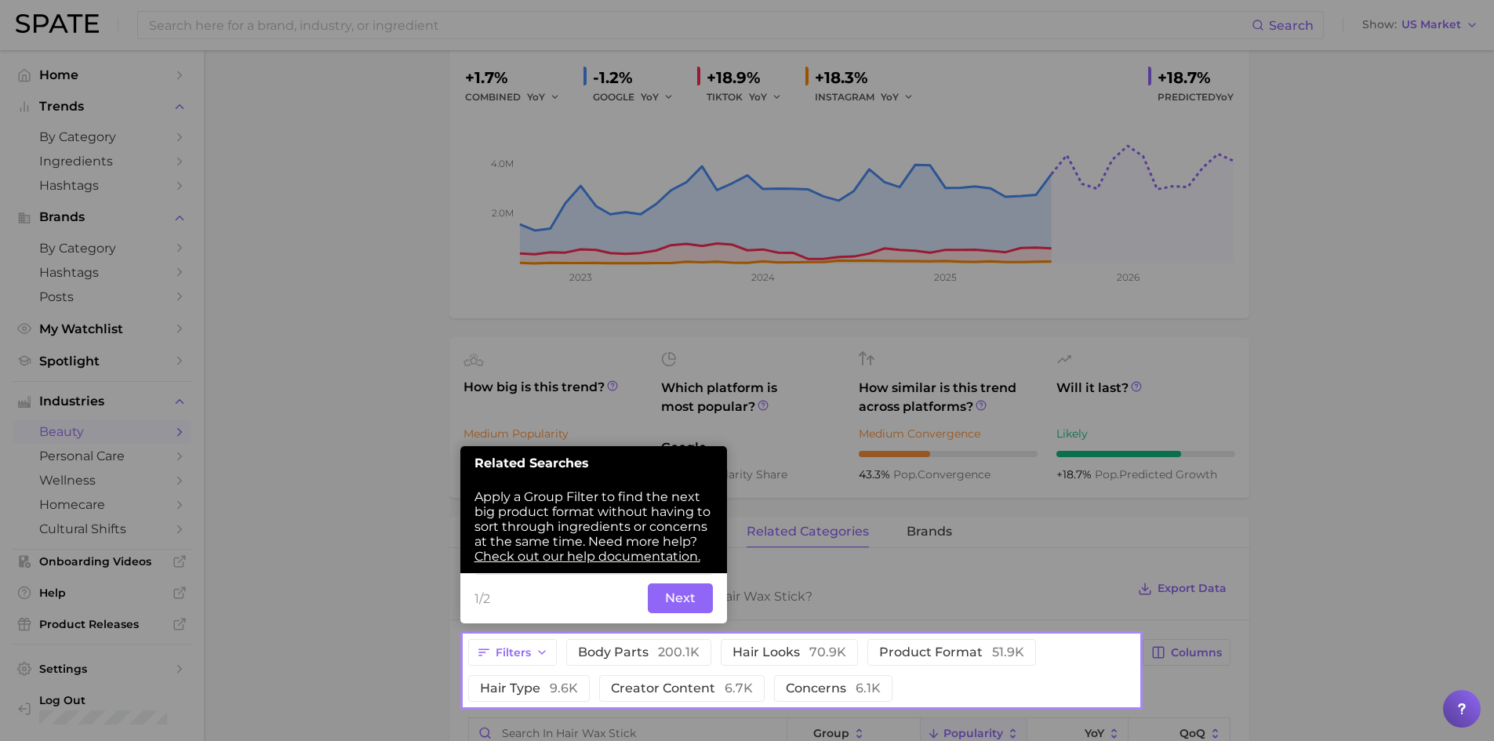 This screenshot has width=1494, height=741. I want to click on button: Filters, so click(512, 652).